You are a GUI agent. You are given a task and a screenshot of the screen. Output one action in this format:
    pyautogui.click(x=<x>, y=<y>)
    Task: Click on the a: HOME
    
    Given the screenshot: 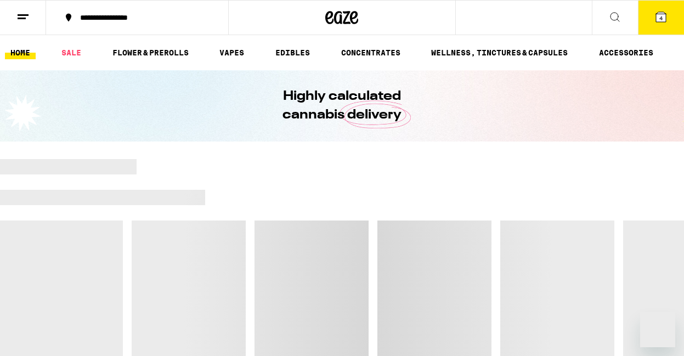 What is the action you would take?
    pyautogui.click(x=20, y=53)
    